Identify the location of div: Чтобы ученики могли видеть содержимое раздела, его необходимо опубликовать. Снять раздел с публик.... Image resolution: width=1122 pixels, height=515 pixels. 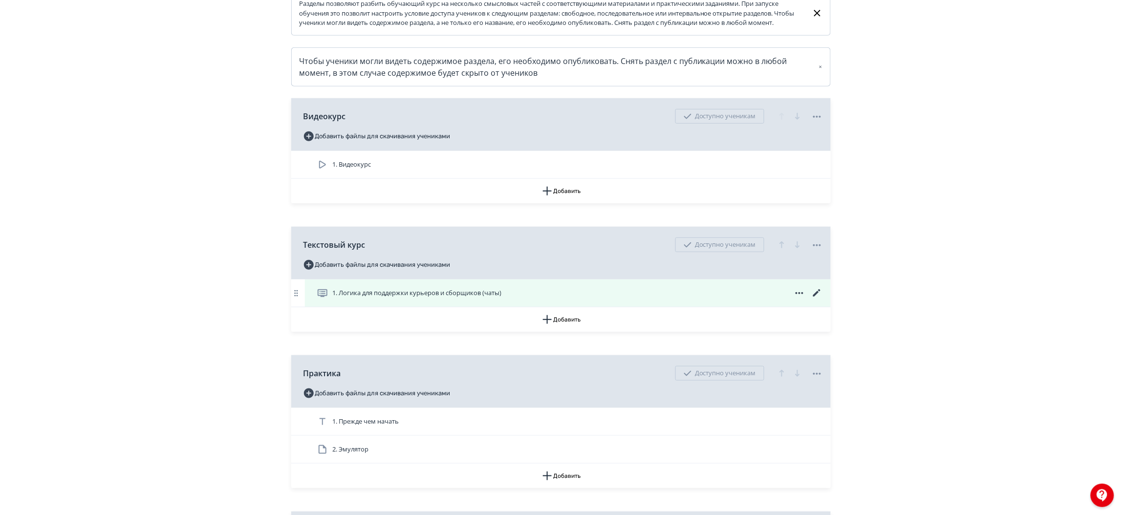
(561, 67).